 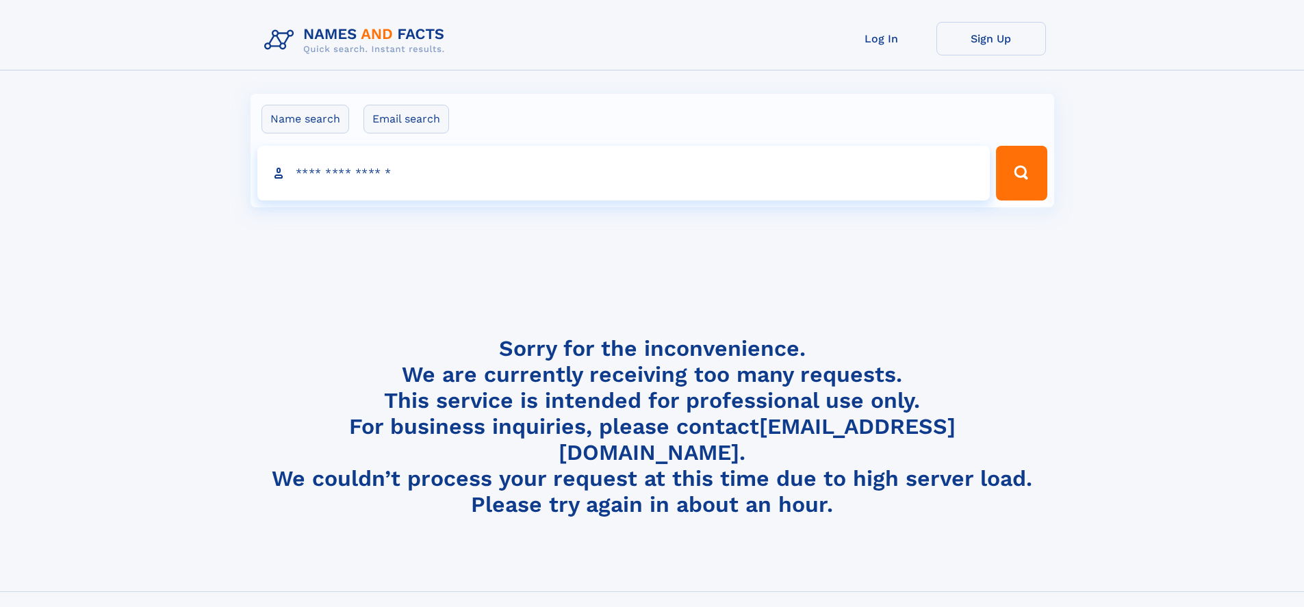 What do you see at coordinates (991, 38) in the screenshot?
I see `a: Sign Up` at bounding box center [991, 38].